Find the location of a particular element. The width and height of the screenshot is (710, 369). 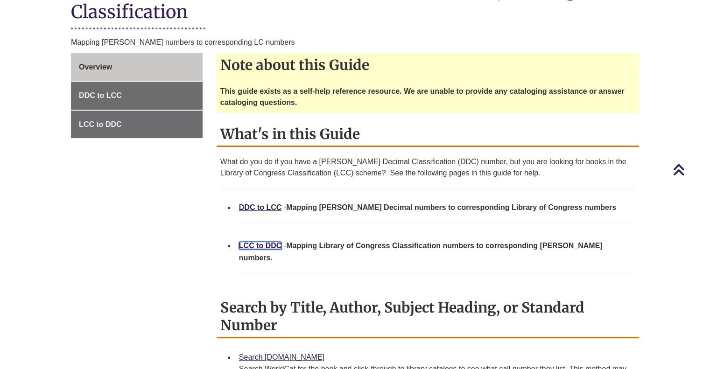

strong: This guide exists as a self-help reference resource. We are unable to provide any cataloging assi... is located at coordinates (422, 97).